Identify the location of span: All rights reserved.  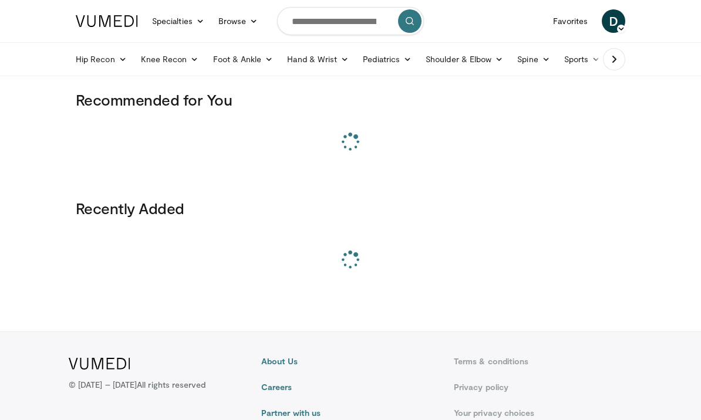
(171, 385).